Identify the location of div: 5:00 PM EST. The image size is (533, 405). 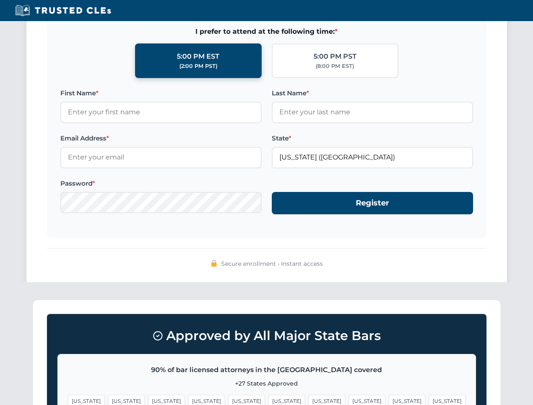
(198, 57).